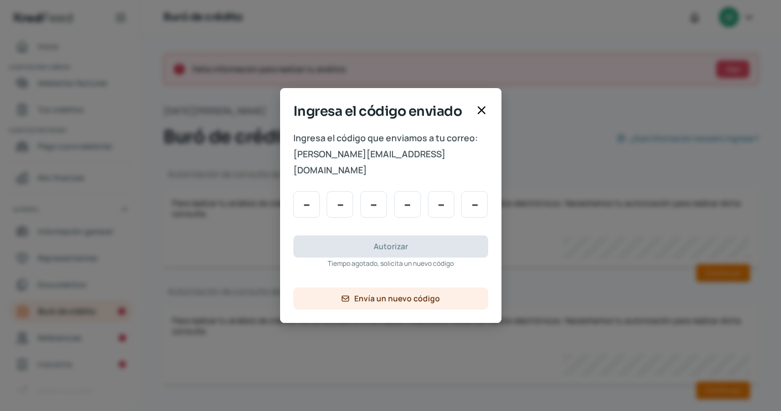 The width and height of the screenshot is (781, 411). What do you see at coordinates (391, 264) in the screenshot?
I see `span: Tiempo agotado, solicita un nuevo código` at bounding box center [391, 264].